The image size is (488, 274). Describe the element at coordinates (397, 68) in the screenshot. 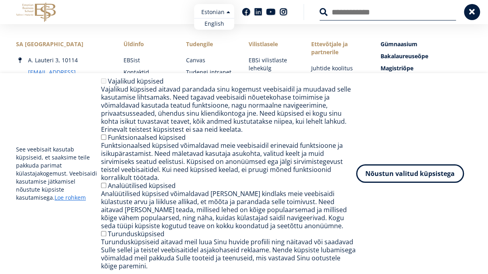

I see `span: Magistriõpe` at that location.